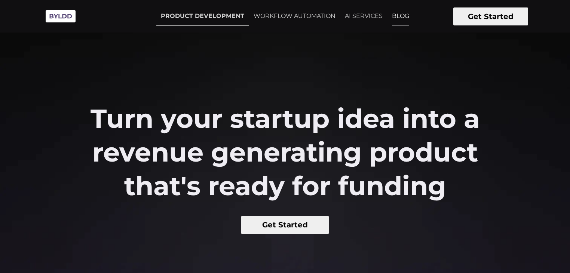 The width and height of the screenshot is (570, 273). What do you see at coordinates (295, 16) in the screenshot?
I see `a: WORKFLOW AUTOMATION` at bounding box center [295, 16].